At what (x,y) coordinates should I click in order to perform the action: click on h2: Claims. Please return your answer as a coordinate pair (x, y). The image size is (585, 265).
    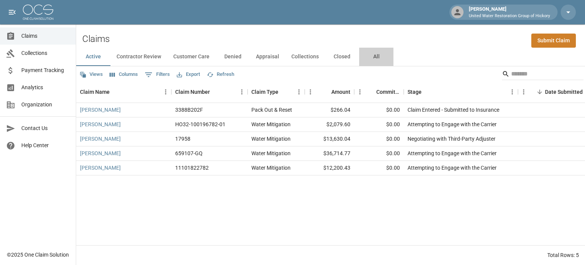
    Looking at the image, I should click on (96, 39).